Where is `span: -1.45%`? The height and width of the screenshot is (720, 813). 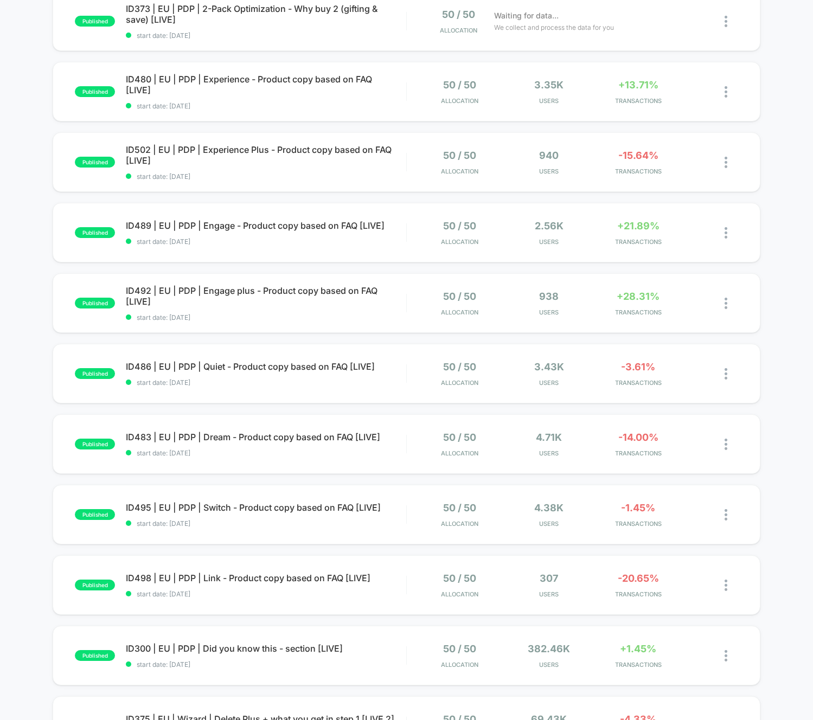 span: -1.45% is located at coordinates (638, 508).